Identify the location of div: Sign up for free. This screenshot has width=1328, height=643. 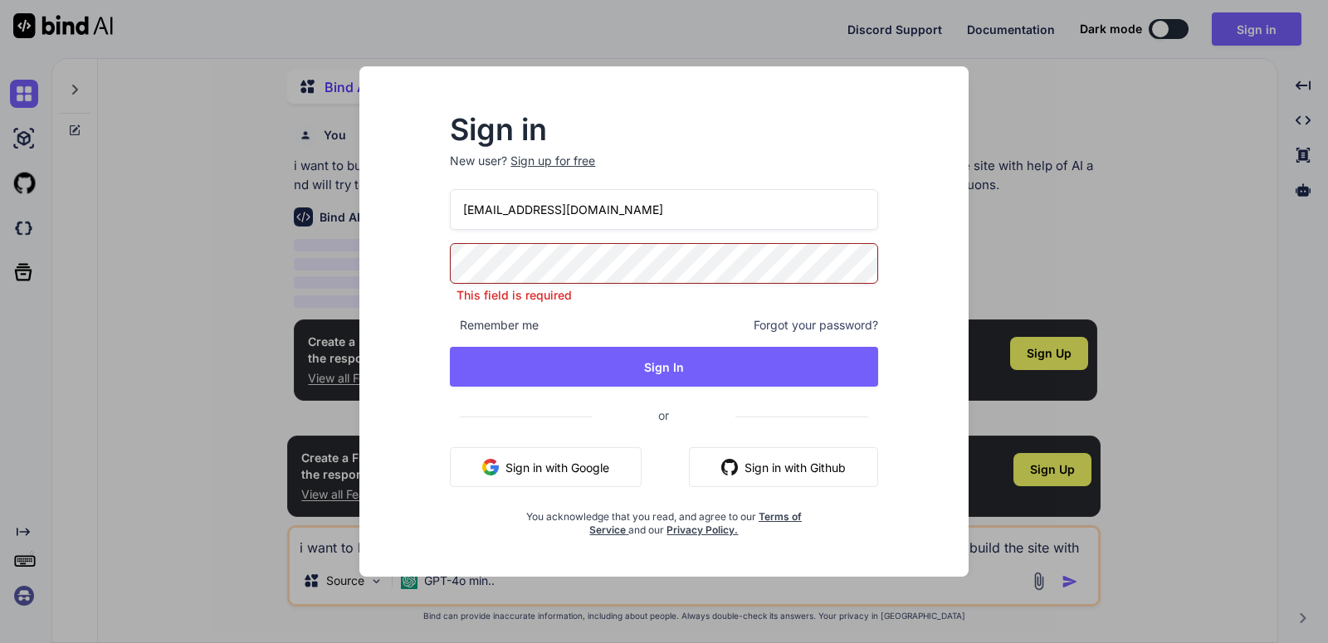
(553, 161).